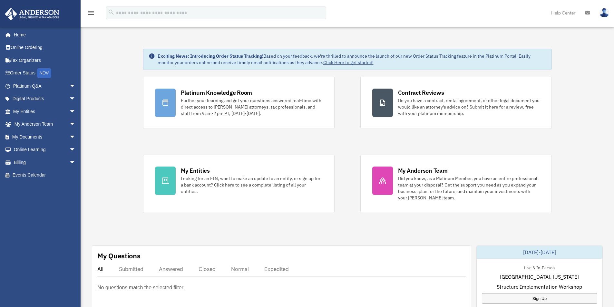  Describe the element at coordinates (171, 269) in the screenshot. I see `div: Answered` at that location.